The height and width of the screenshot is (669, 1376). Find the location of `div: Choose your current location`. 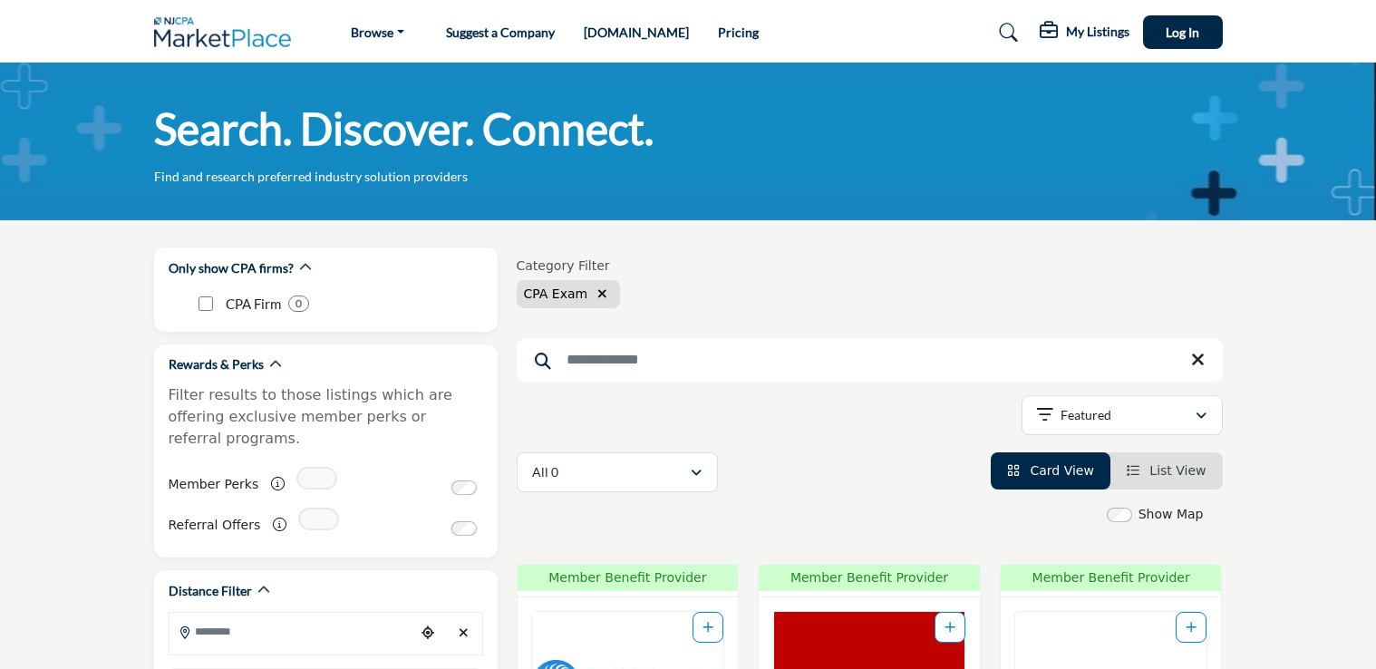

div: Choose your current location is located at coordinates (428, 633).